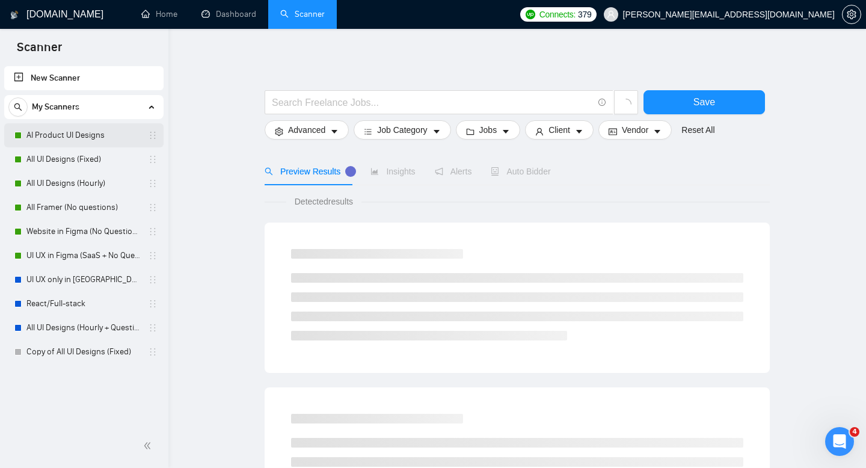 The image size is (866, 468). What do you see at coordinates (488, 130) in the screenshot?
I see `span: Jobs` at bounding box center [488, 130].